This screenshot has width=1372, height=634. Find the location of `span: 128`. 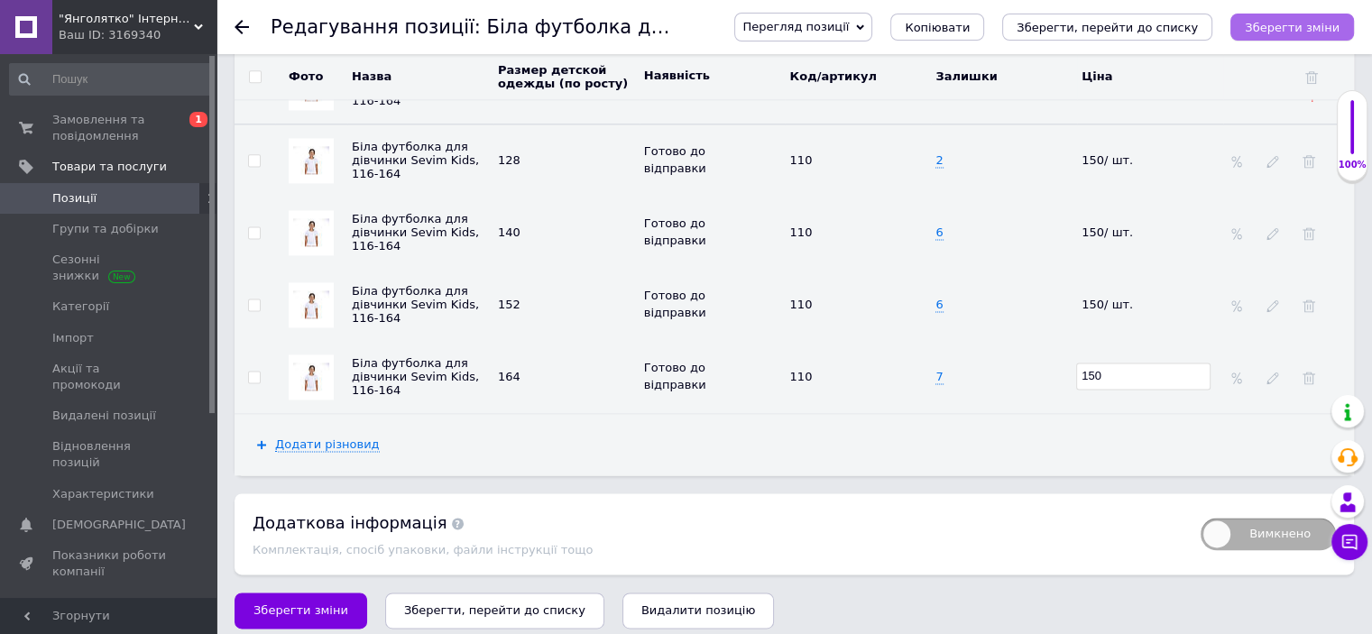

span: 128 is located at coordinates (509, 160).